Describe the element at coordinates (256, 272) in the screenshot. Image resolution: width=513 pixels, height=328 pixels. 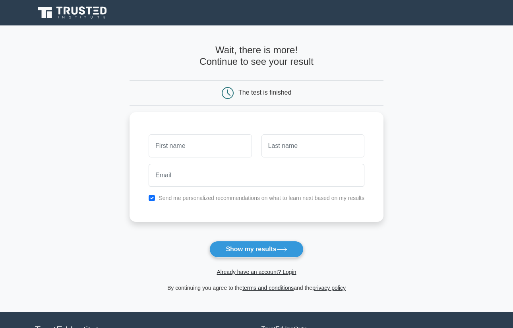
I see `a: Already have an account? Login` at that location.